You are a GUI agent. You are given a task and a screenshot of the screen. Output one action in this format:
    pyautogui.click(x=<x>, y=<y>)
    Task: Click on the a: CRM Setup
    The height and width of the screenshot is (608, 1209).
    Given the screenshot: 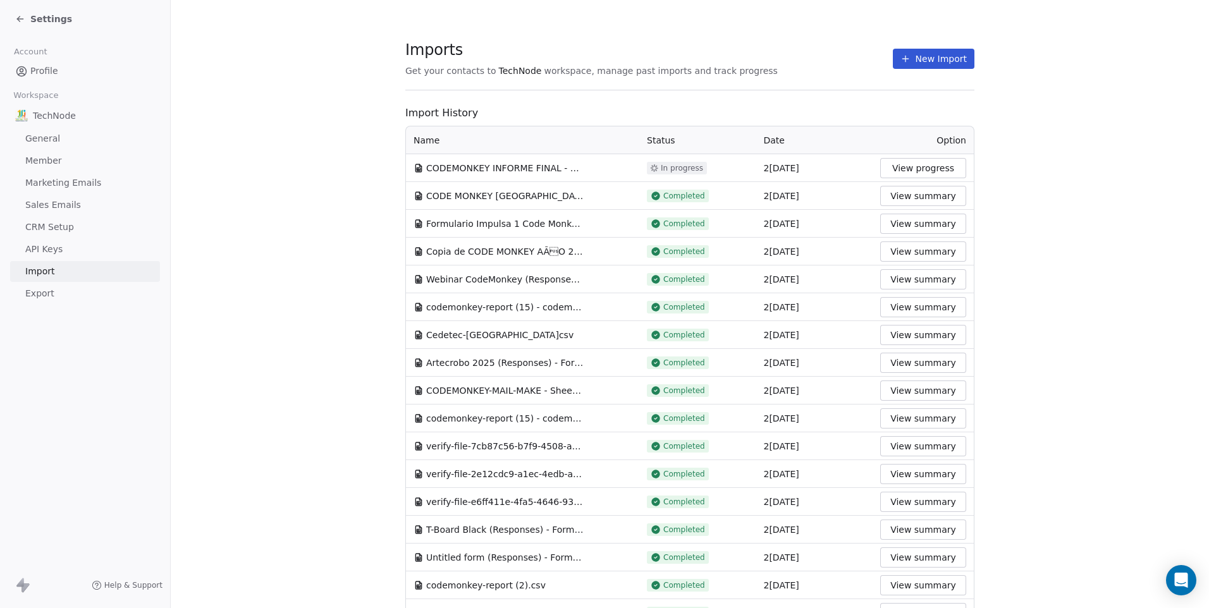 What is the action you would take?
    pyautogui.click(x=85, y=227)
    